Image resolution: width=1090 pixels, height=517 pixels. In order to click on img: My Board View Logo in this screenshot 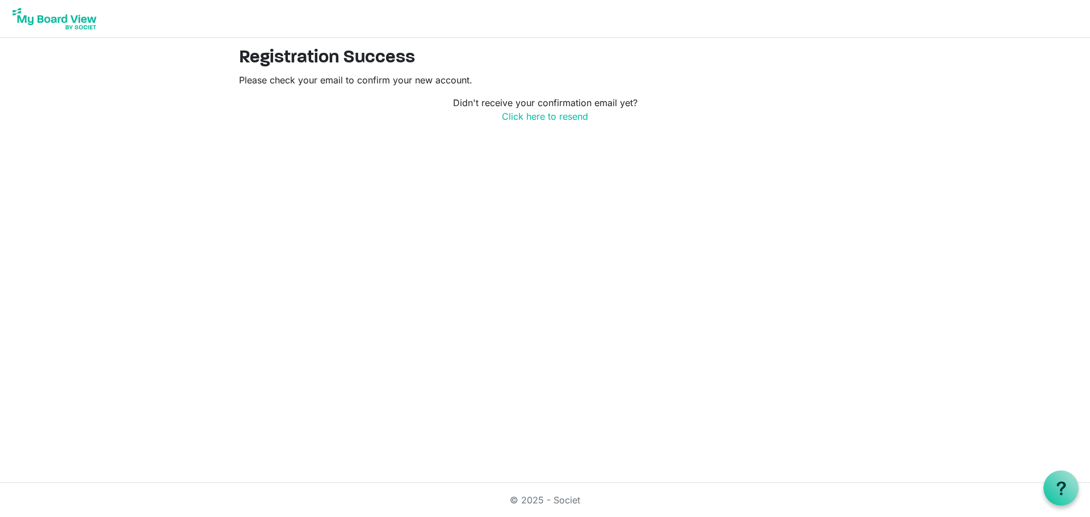, I will do `click(55, 19)`.